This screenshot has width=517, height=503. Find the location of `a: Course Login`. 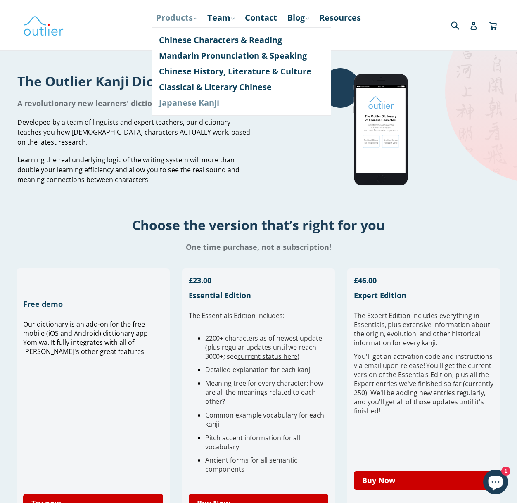

a: Course Login is located at coordinates (259, 33).